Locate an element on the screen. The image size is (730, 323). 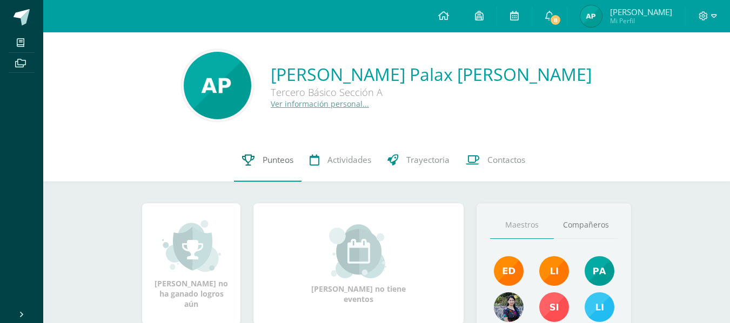
img: achievement_small.png is located at coordinates (191, 246).